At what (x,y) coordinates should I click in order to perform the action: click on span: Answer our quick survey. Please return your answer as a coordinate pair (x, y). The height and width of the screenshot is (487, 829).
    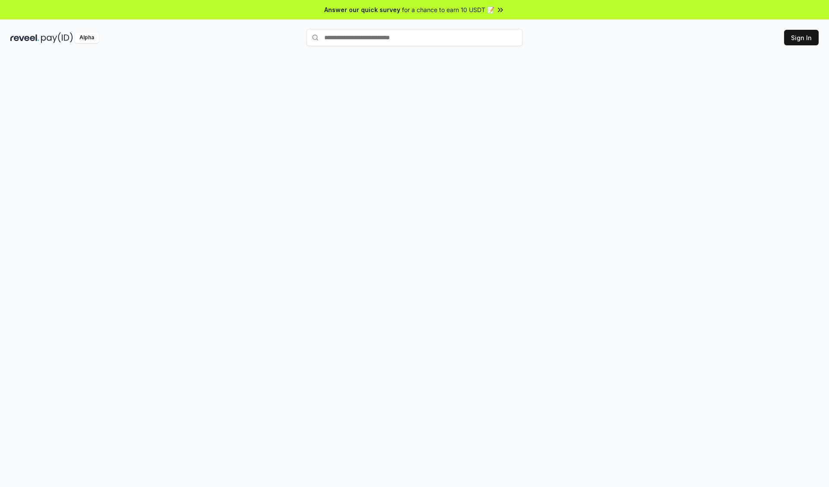
    Looking at the image, I should click on (362, 9).